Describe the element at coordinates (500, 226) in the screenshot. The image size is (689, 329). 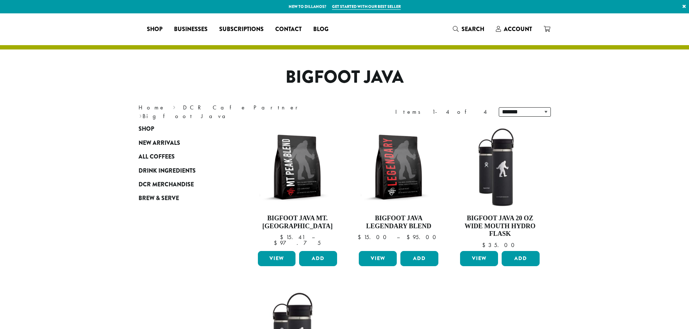
I see `h4: Bigfoot Java 20 oz Wide Mouth Hydro Flask` at that location.